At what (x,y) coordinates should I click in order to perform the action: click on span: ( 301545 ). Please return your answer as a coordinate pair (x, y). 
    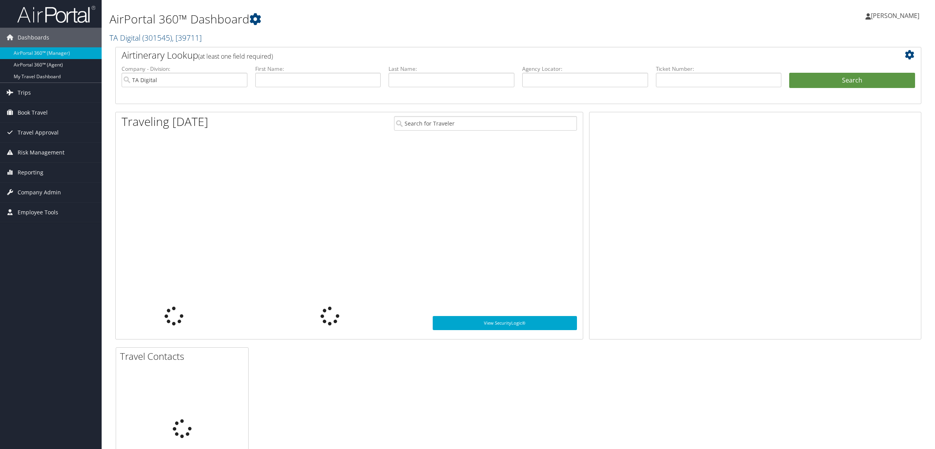
    Looking at the image, I should click on (157, 38).